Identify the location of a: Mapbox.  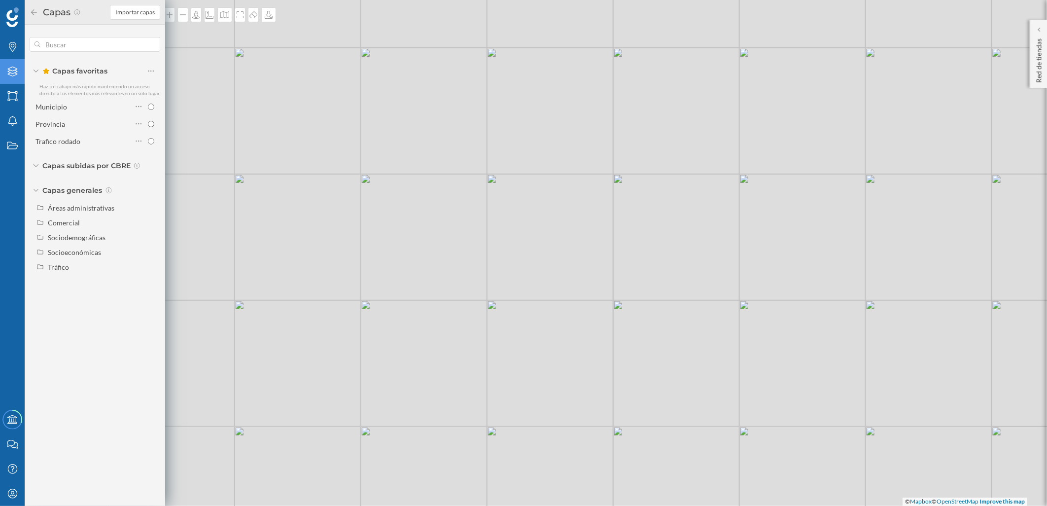
(920, 501).